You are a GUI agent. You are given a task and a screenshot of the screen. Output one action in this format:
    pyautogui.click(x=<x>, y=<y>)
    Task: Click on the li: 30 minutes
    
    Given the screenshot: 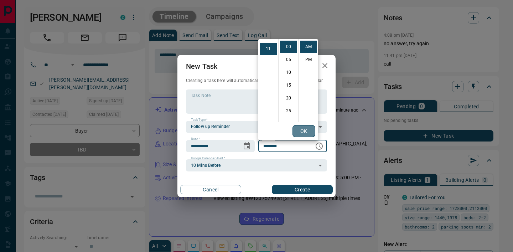 What is the action you would take?
    pyautogui.click(x=289, y=124)
    